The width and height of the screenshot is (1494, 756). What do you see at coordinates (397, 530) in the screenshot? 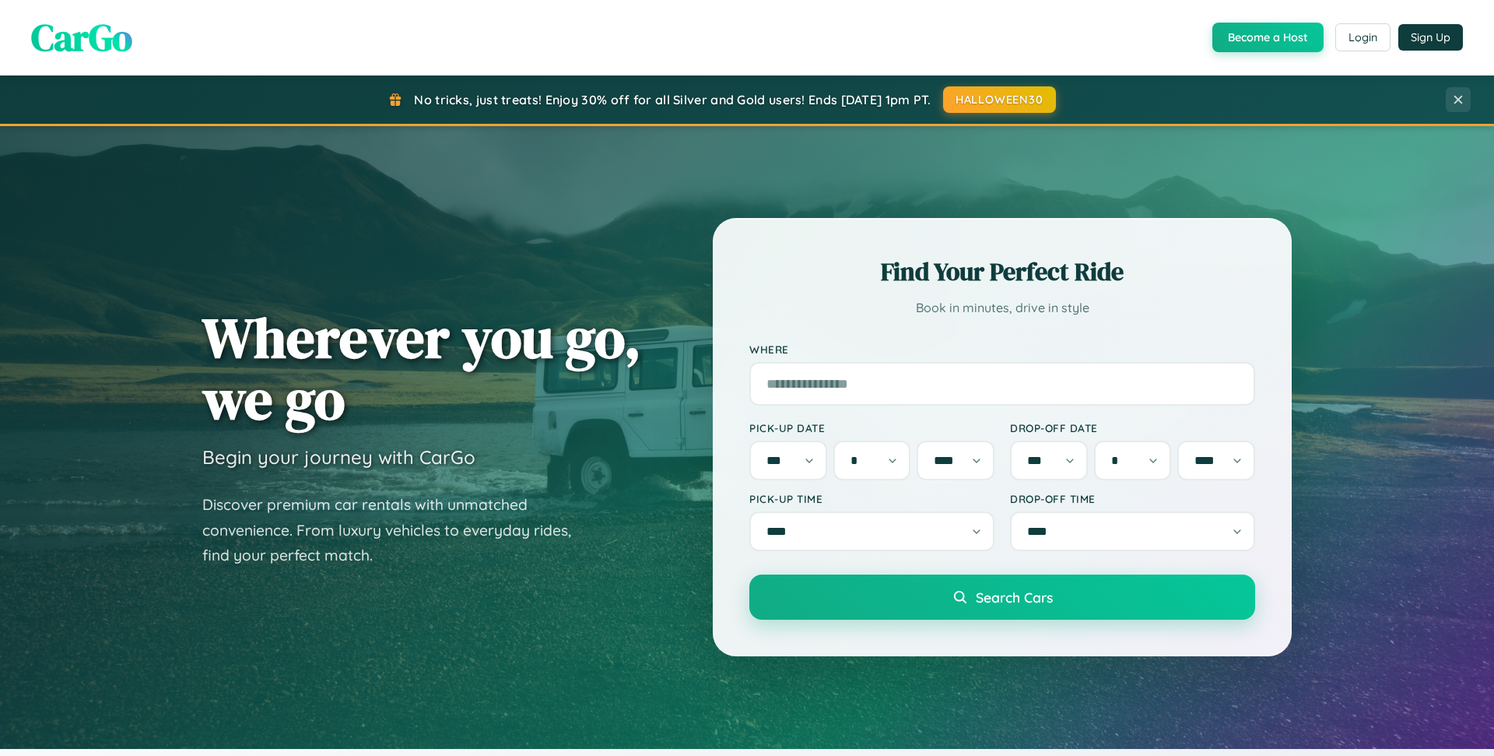
I see `p: Discover premium car rentals with unmatched convenience. From luxury vehicles to everyday rides, ...` at bounding box center [397, 530].